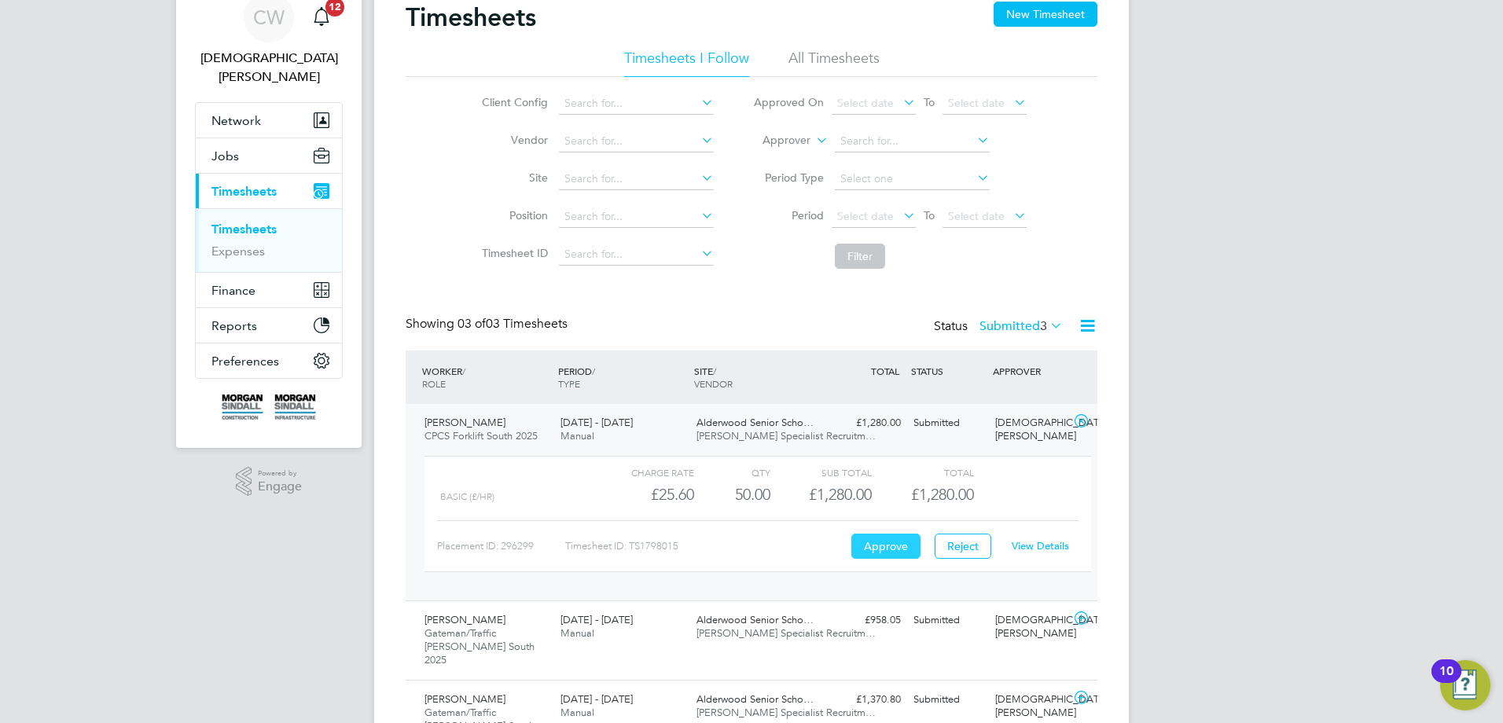 This screenshot has width=1503, height=723. What do you see at coordinates (501, 546) in the screenshot?
I see `div: Placement ID: 296299` at bounding box center [501, 546].